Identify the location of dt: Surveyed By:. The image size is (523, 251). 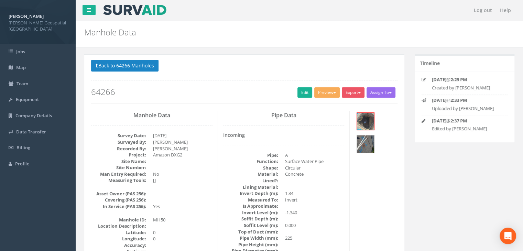
(119, 142).